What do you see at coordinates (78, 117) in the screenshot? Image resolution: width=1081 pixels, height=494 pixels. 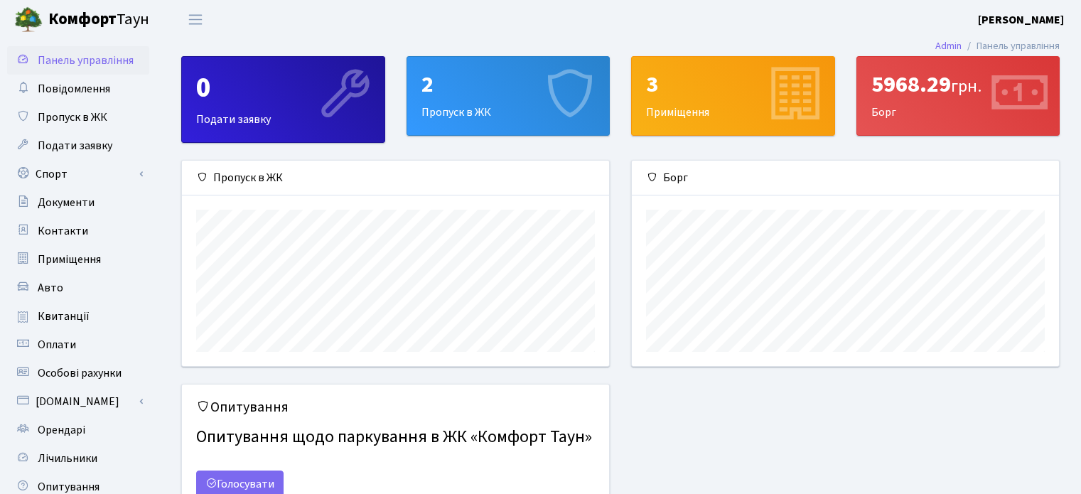 I see `a: Пропуск в ЖК` at bounding box center [78, 117].